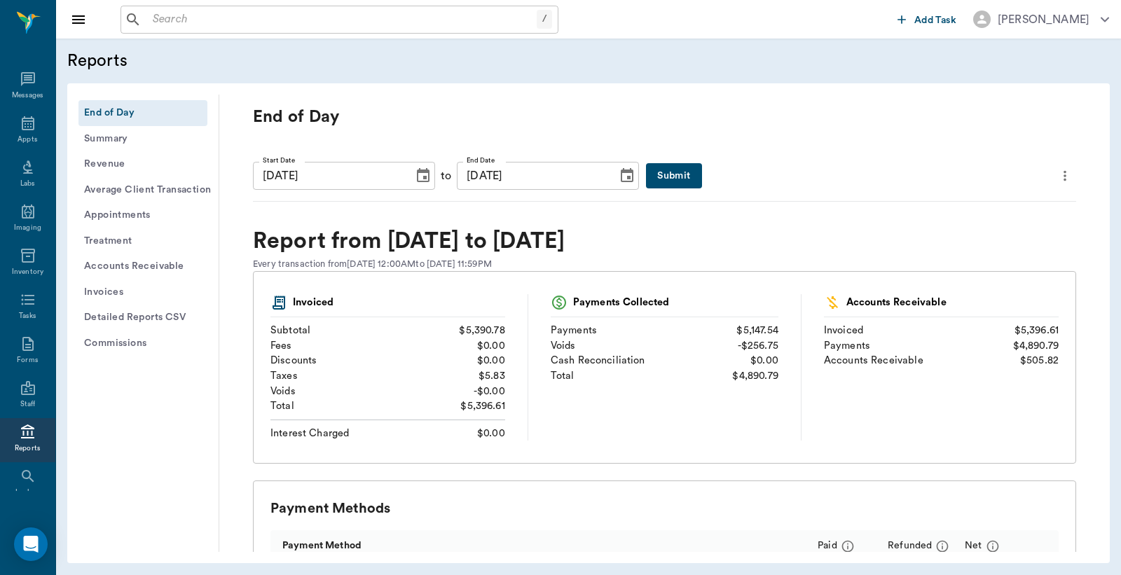  What do you see at coordinates (27, 404) in the screenshot?
I see `div: Staff` at bounding box center [27, 404].